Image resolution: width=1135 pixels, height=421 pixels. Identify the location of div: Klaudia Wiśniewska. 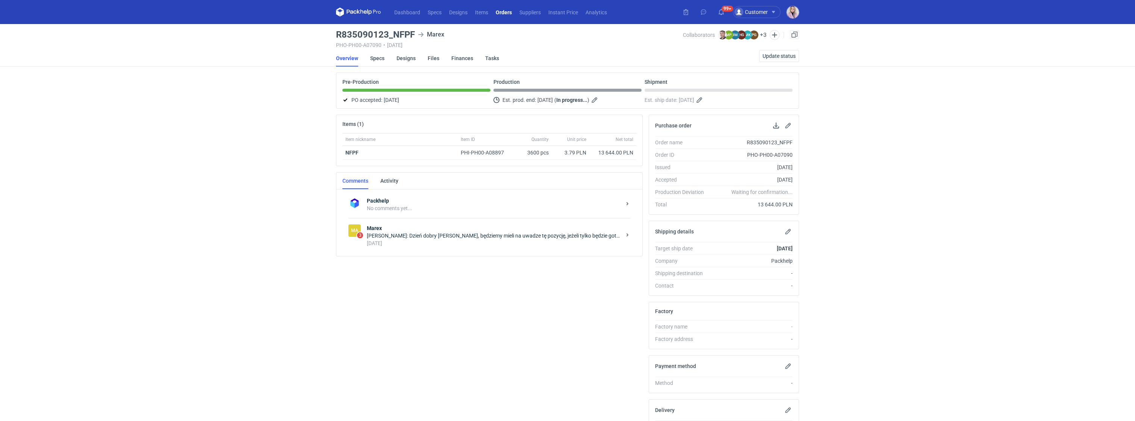
(792, 12).